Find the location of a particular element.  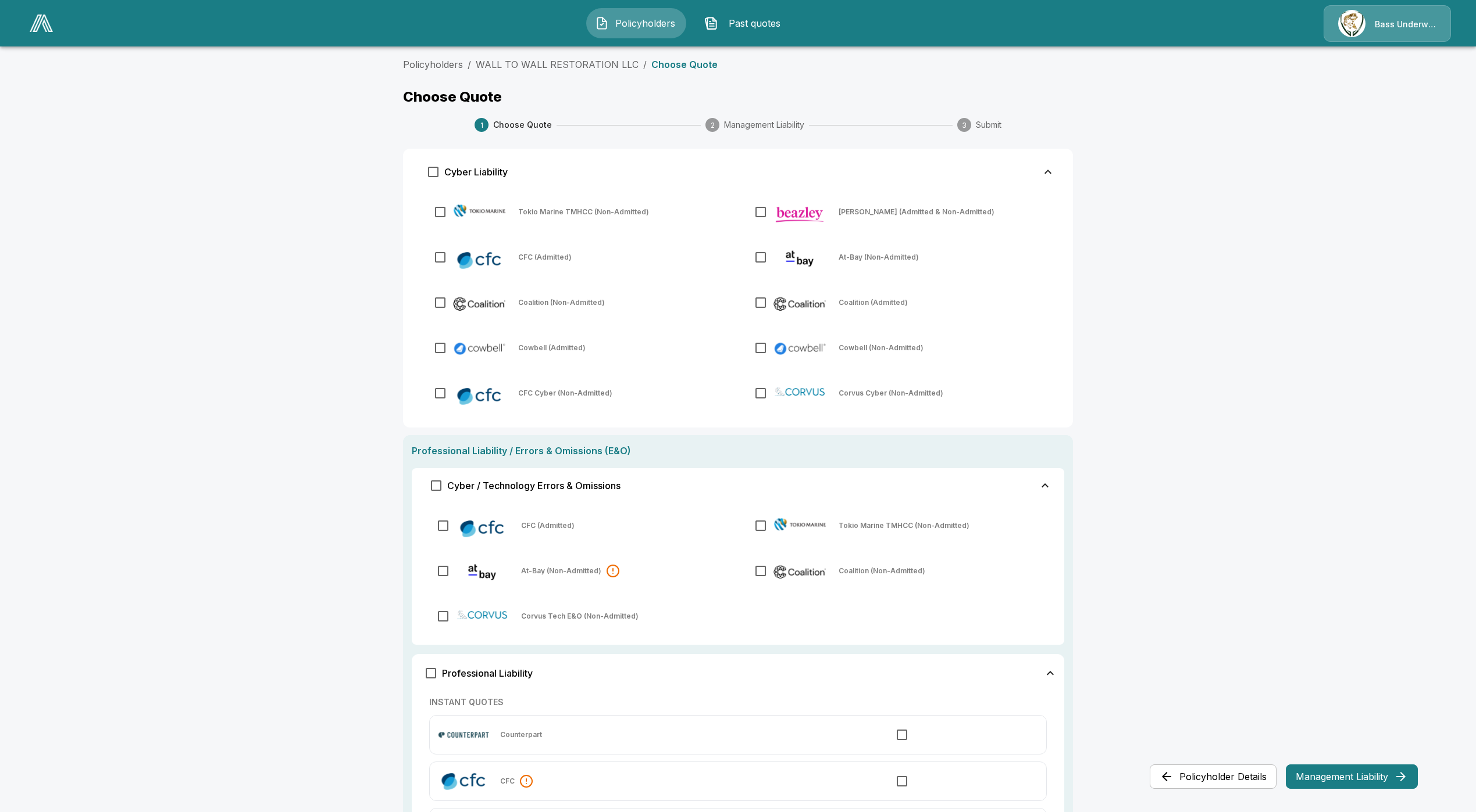

text: 1 is located at coordinates (481, 125).